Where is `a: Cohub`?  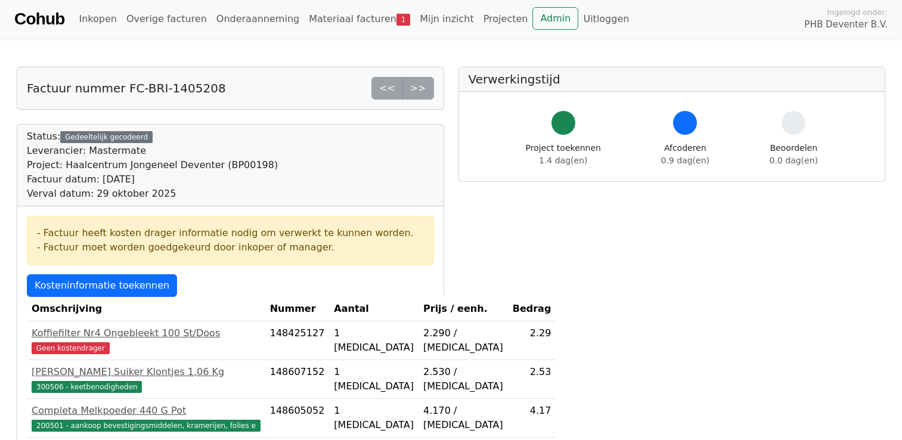
a: Cohub is located at coordinates (39, 19).